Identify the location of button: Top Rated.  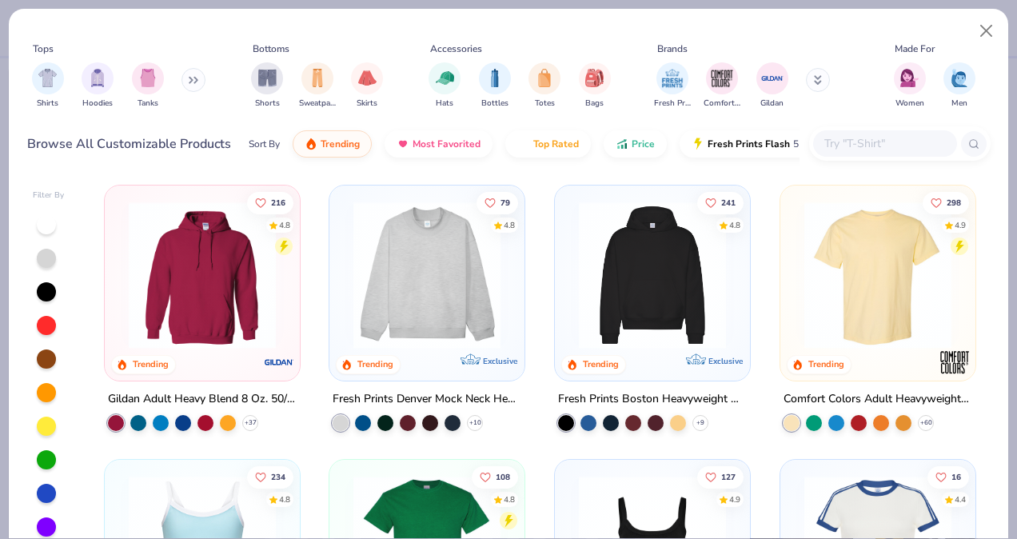
(547, 144).